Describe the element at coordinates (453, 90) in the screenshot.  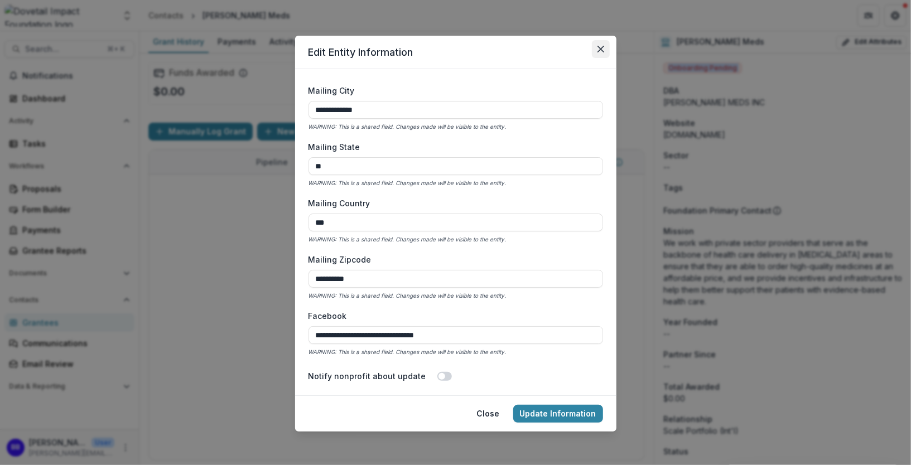
I see `label: Mailing City` at that location.